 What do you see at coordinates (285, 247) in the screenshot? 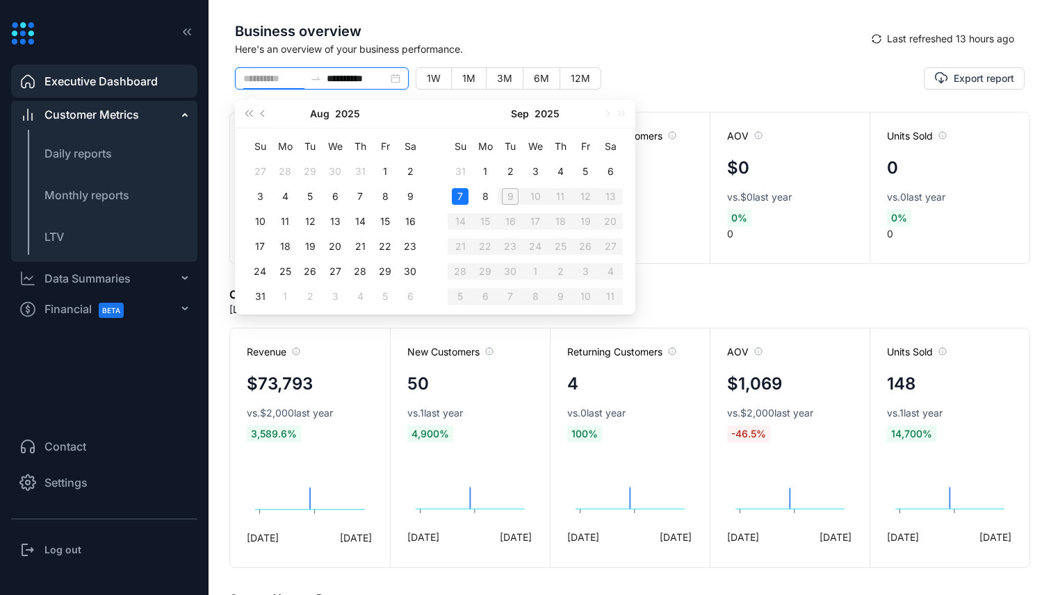
I see `td: 2025-08-18` at bounding box center [285, 247].